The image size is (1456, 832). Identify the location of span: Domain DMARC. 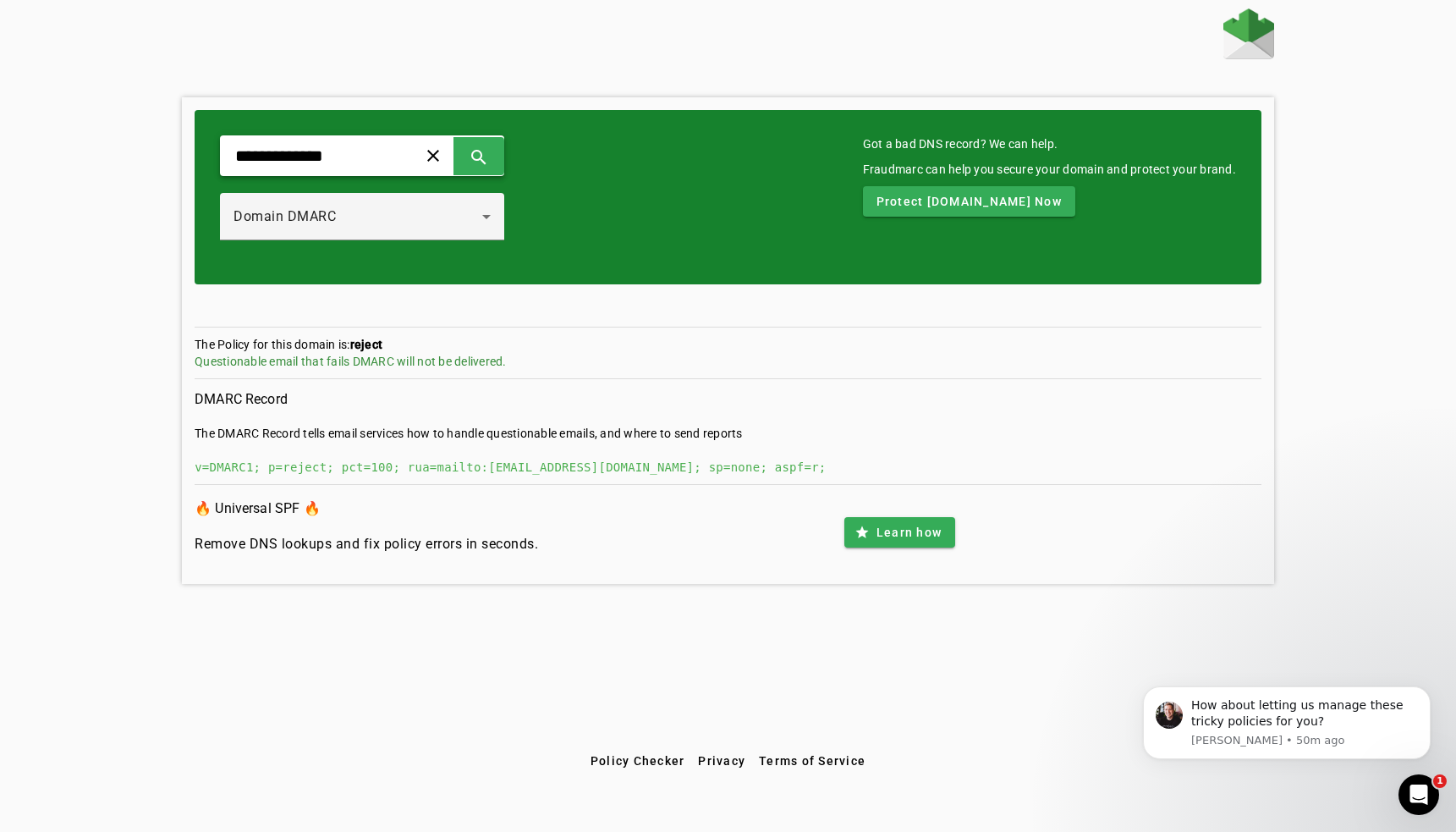
(285, 216).